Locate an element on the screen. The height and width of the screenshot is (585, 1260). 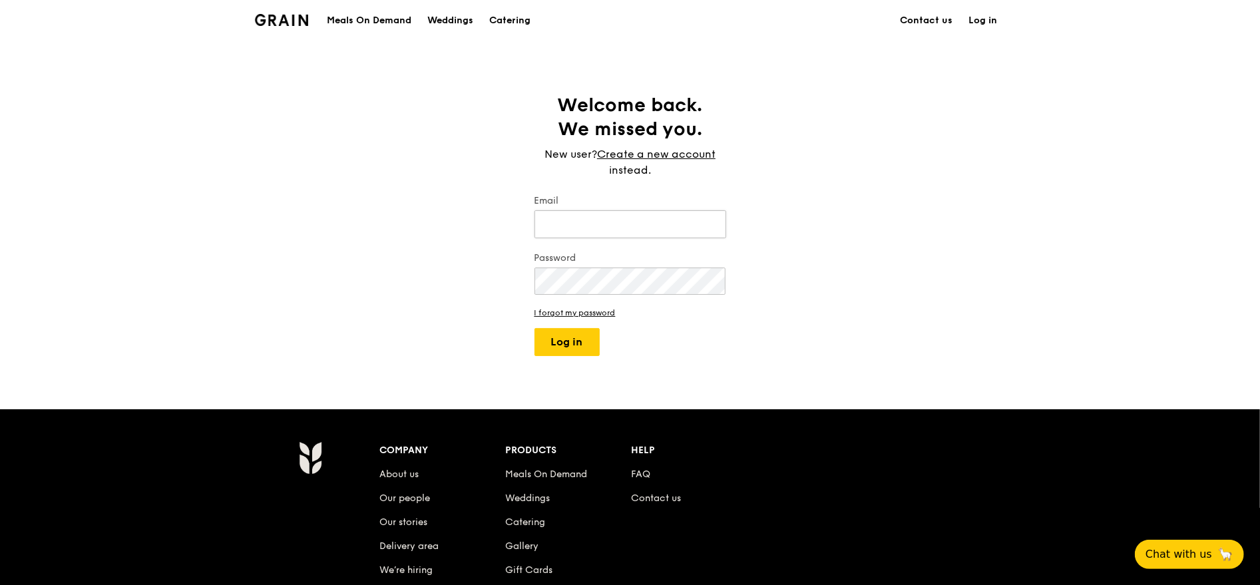
span: New user? is located at coordinates (570, 154).